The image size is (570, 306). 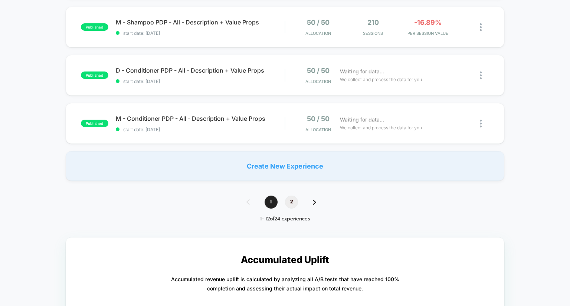 I want to click on div: 1 - 12 of 24 experiences, so click(x=285, y=219).